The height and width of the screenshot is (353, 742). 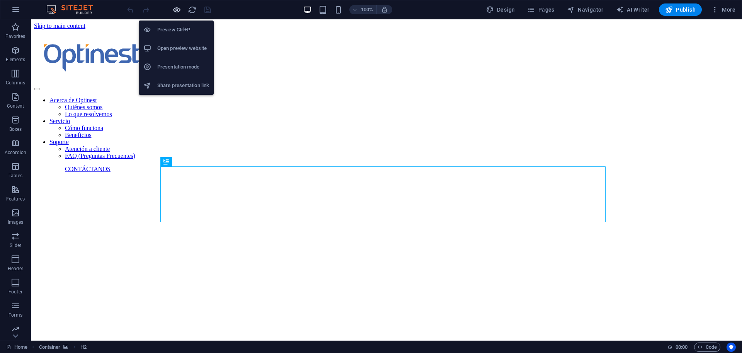 I want to click on h6: 100%, so click(x=367, y=10).